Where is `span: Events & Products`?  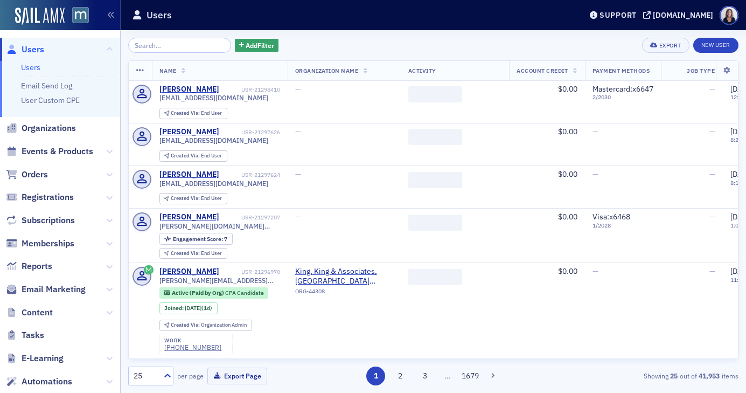
span: Events & Products is located at coordinates (57, 151).